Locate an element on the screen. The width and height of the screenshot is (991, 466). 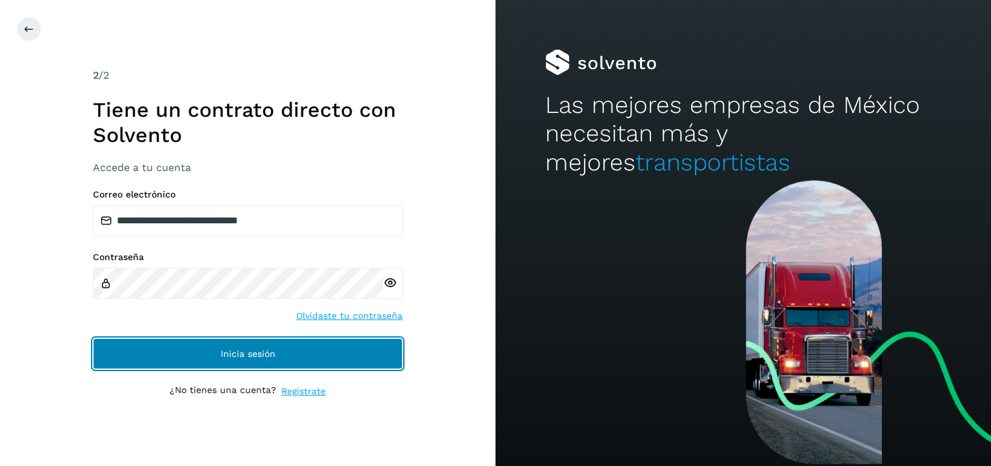
span: Inicia sesión is located at coordinates (248, 353).